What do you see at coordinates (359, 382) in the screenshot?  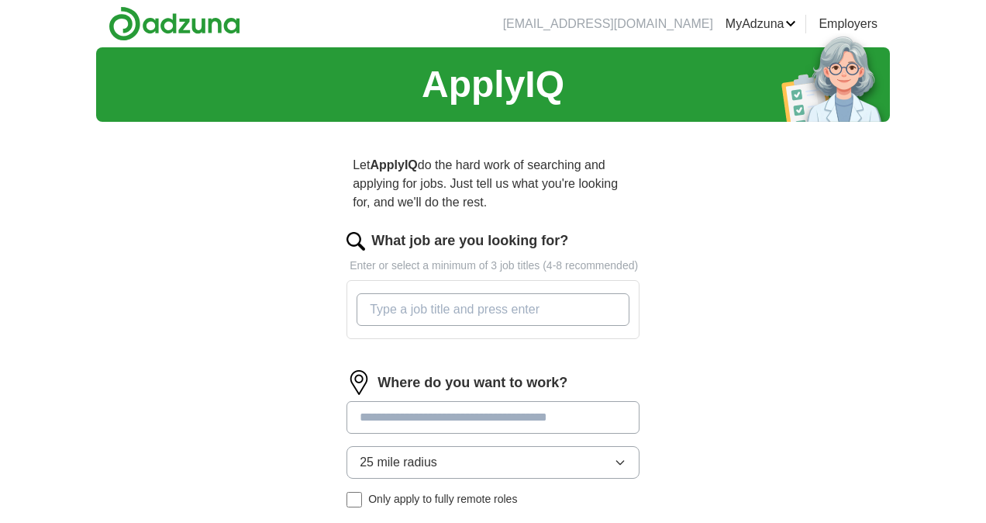 I see `img: location.png` at bounding box center [359, 382].